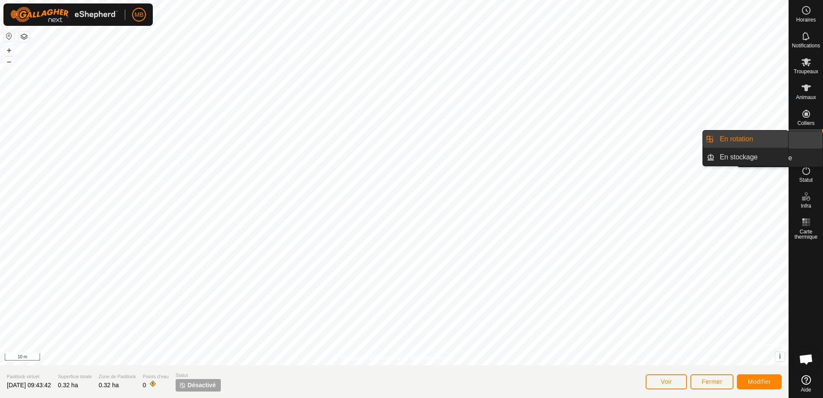 The width and height of the screenshot is (823, 398). Describe the element at coordinates (806, 359) in the screenshot. I see `div: Ouvrir le chat` at that location.